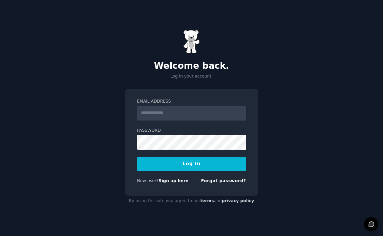 The image size is (383, 236). I want to click on h2: Welcome back., so click(192, 66).